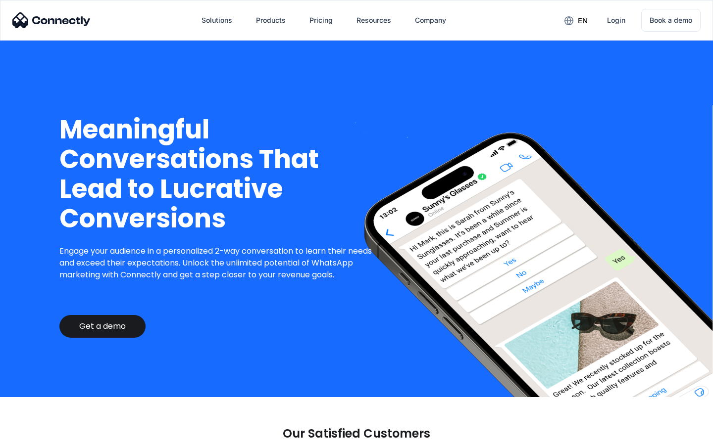  What do you see at coordinates (35, 435) in the screenshot?
I see `aside: Language selected: English` at bounding box center [35, 435].